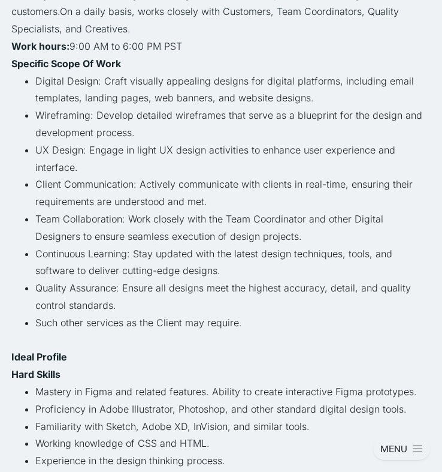 The width and height of the screenshot is (442, 472). What do you see at coordinates (233, 228) in the screenshot?
I see `li: Team Collaboration: Work closely with the Team Coordinator and other Digital Designers to ensure ...` at bounding box center [233, 228].